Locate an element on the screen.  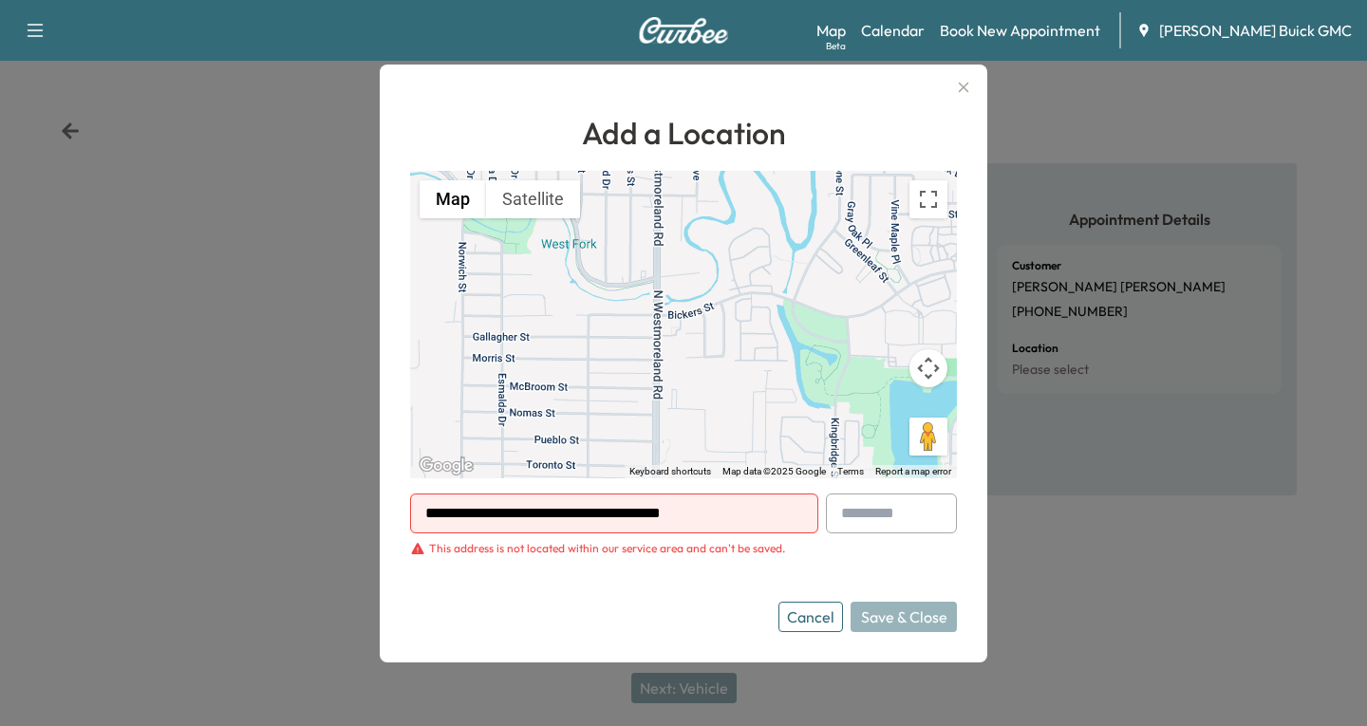
img: Curbee Logo is located at coordinates (684, 30).